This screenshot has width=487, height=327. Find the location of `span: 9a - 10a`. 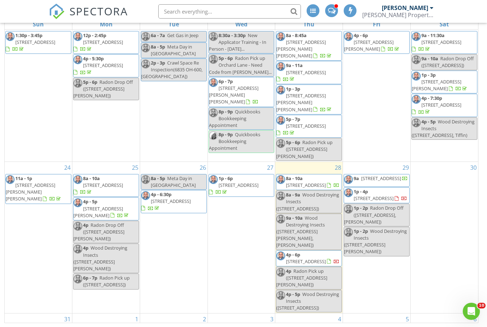

span: 9a - 10a is located at coordinates (294, 218).